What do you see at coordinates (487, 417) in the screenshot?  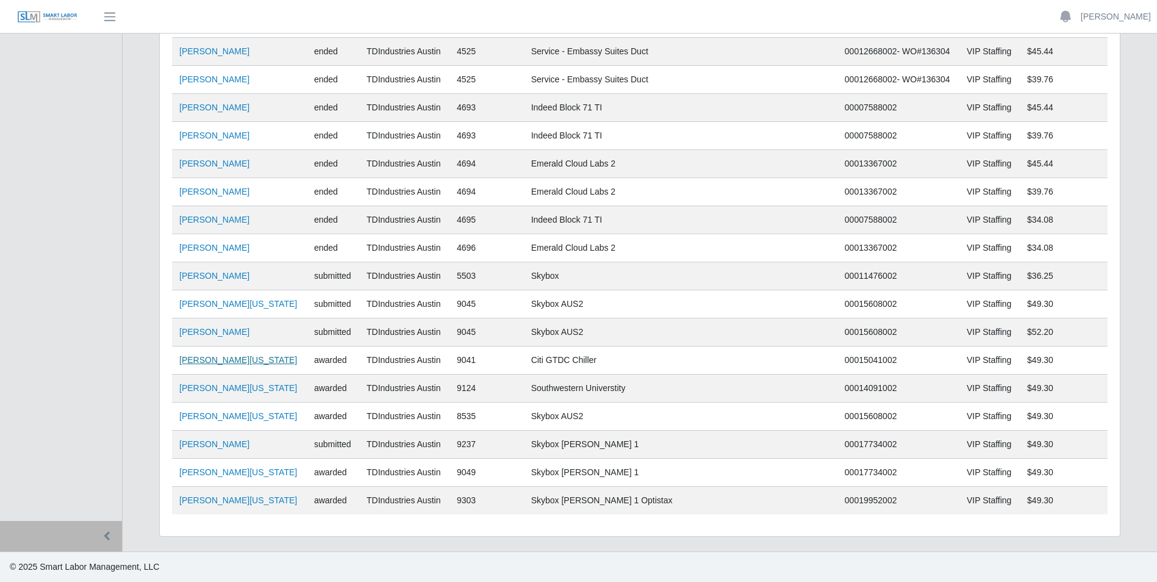 I see `td: 8535` at bounding box center [487, 417].